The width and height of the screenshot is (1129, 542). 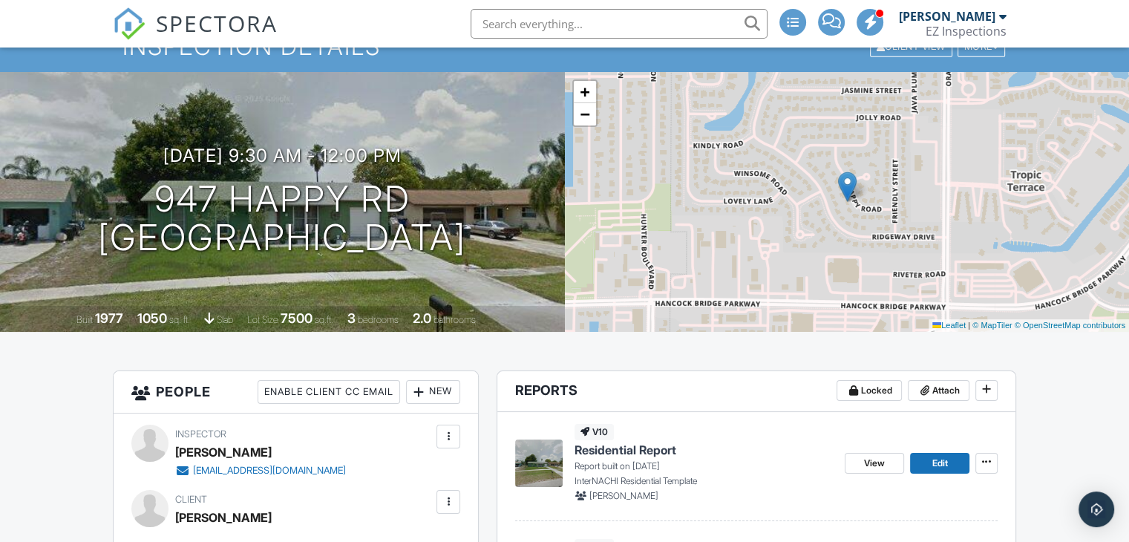 What do you see at coordinates (180, 319) in the screenshot?
I see `span: sq. ft.` at bounding box center [180, 319].